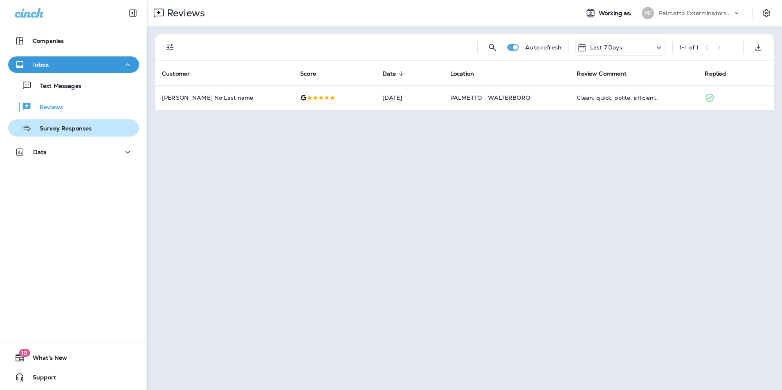 The height and width of the screenshot is (390, 782). I want to click on button: Settings, so click(766, 13).